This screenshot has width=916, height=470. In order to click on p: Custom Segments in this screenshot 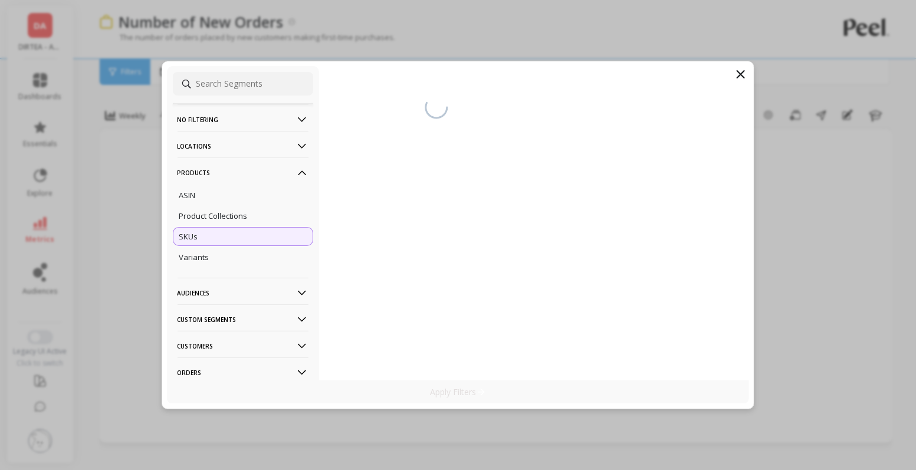, I will do `click(243, 319)`.